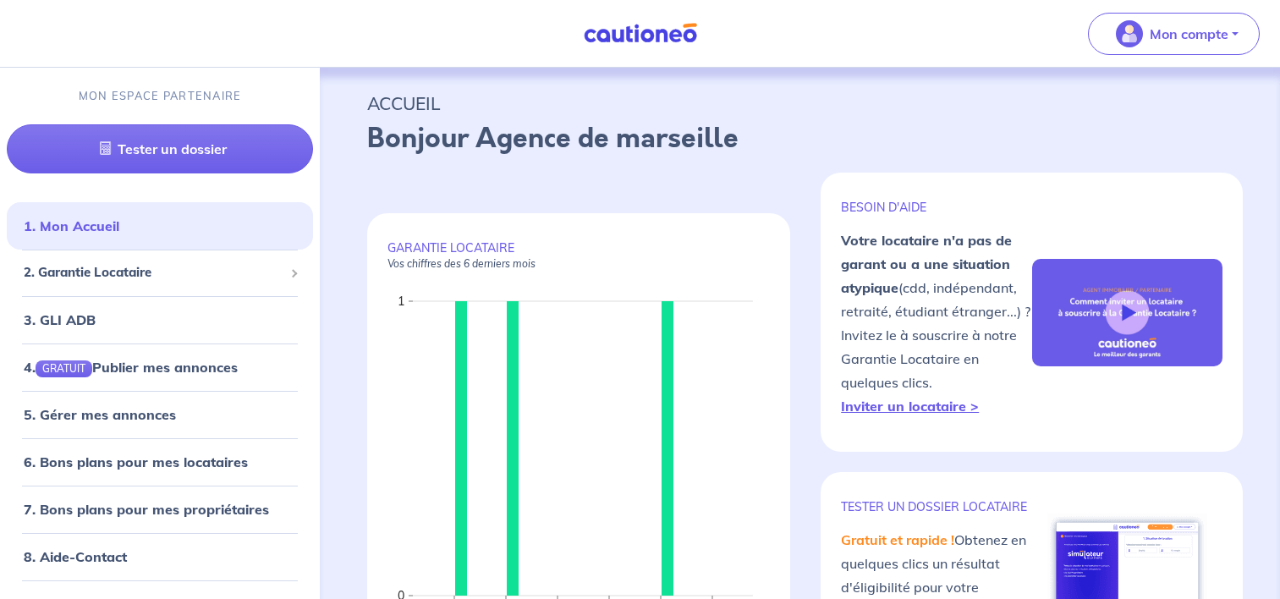  I want to click on div: 6. Bons plans pour mes locataires, so click(160, 462).